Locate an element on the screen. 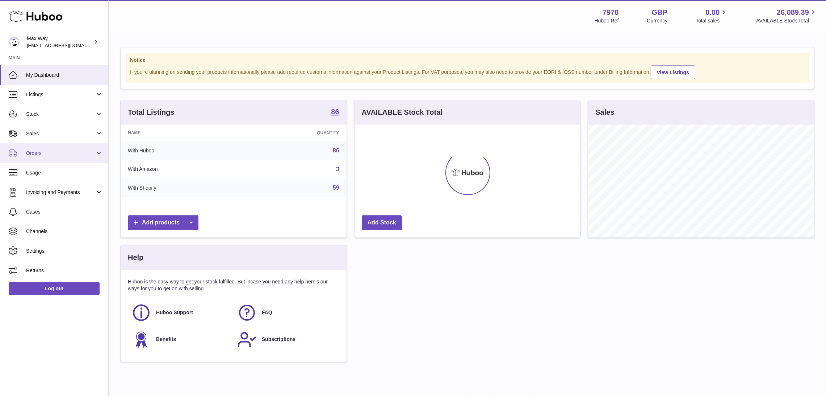 The height and width of the screenshot is (396, 826). span: Huboo Support is located at coordinates (175, 313).